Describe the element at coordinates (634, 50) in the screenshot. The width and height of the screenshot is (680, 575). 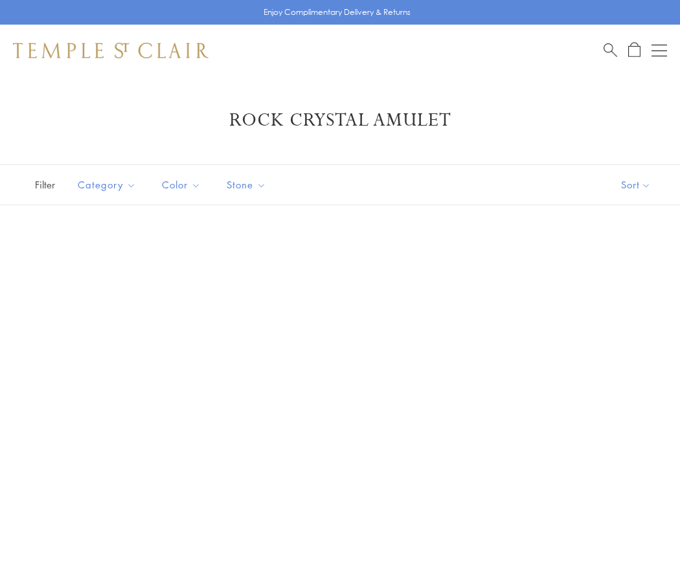
I see `a: Open Shopping Bag` at that location.